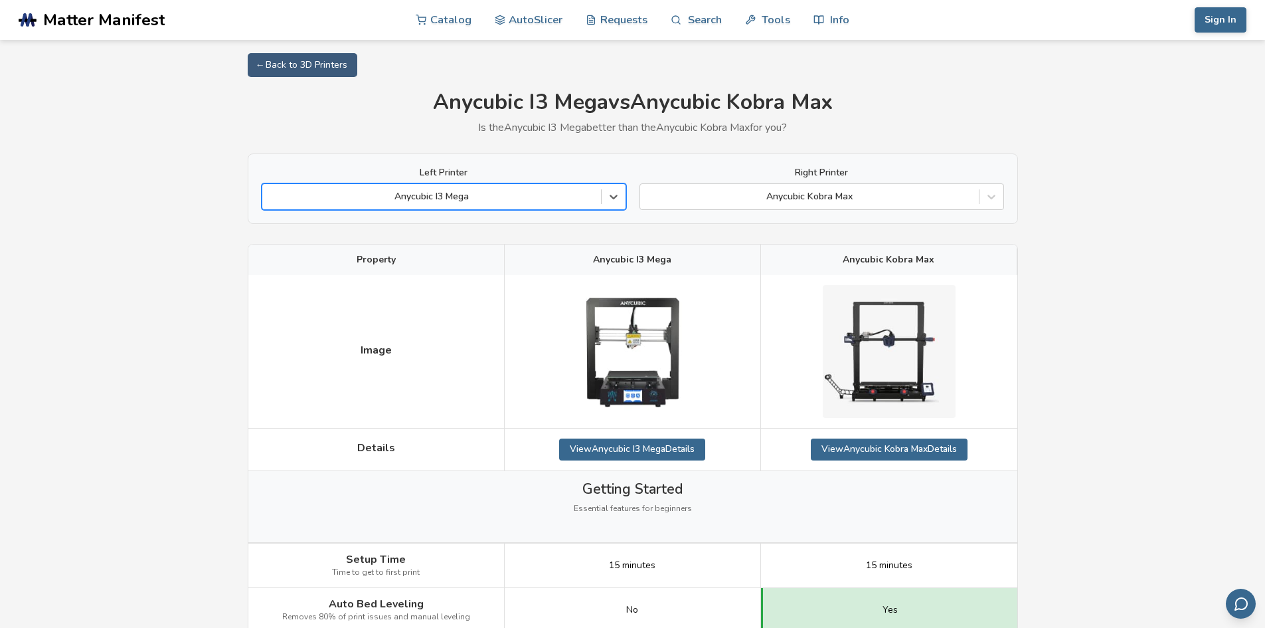 The height and width of the screenshot is (628, 1265). What do you see at coordinates (890, 610) in the screenshot?
I see `span: Yes` at bounding box center [890, 610].